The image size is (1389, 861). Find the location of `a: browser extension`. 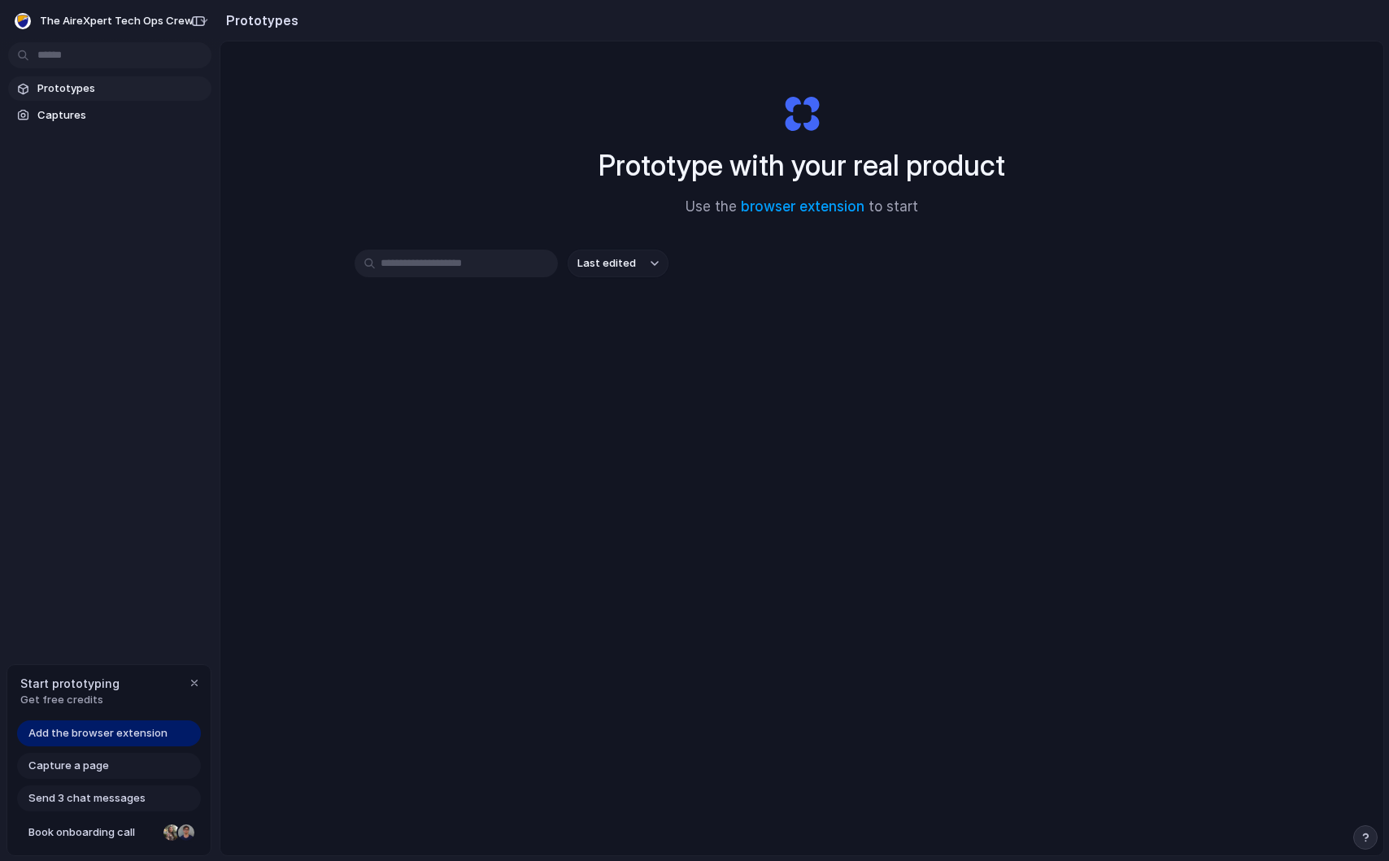

a: browser extension is located at coordinates (803, 207).